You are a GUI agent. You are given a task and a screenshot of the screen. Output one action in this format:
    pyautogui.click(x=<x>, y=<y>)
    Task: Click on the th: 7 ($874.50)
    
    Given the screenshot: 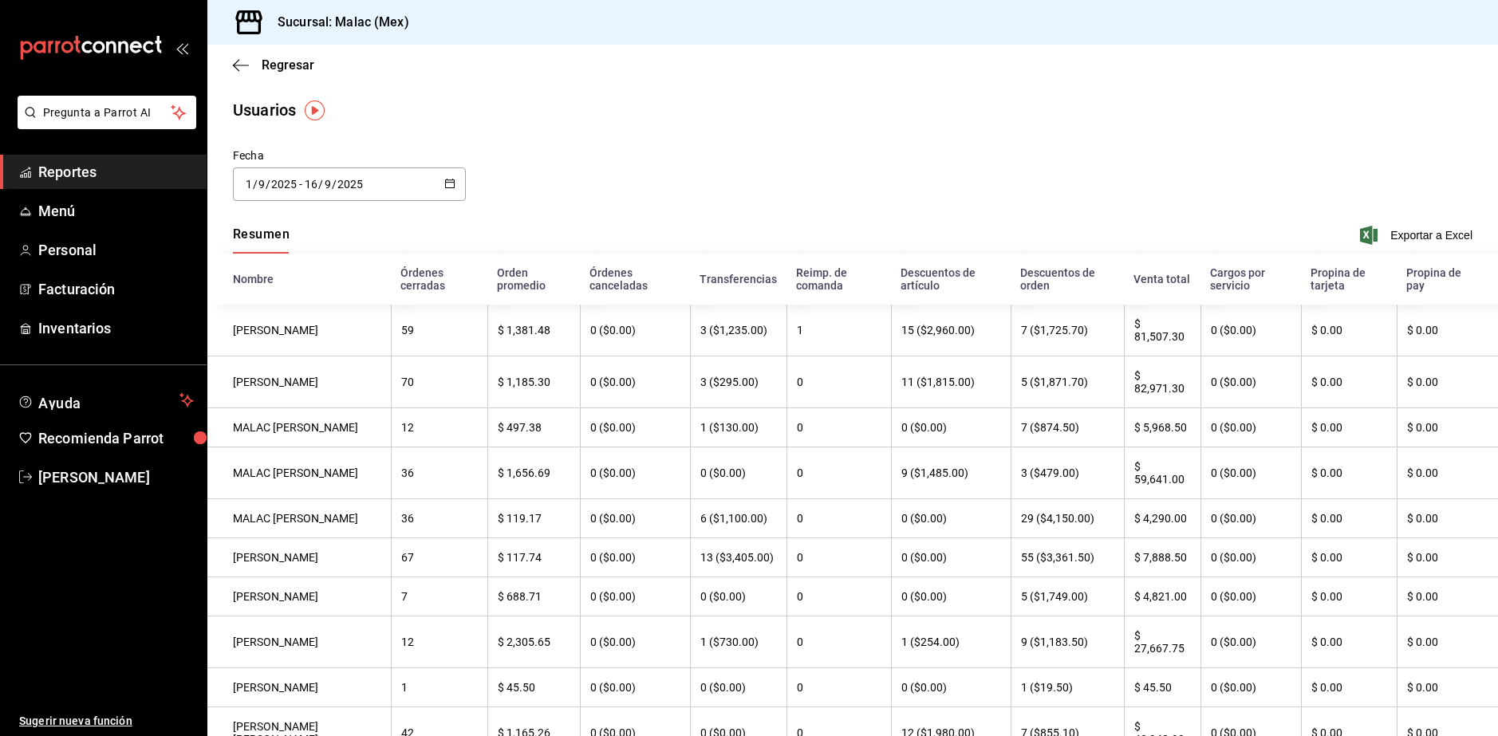 What is the action you would take?
    pyautogui.click(x=1067, y=428)
    